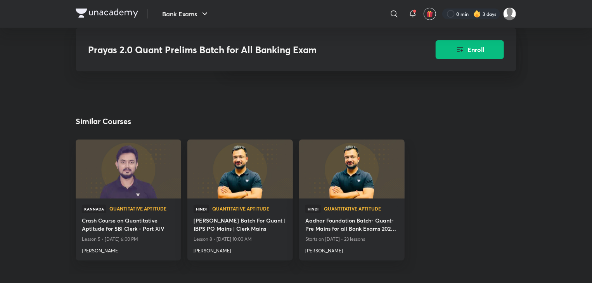 Image resolution: width=592 pixels, height=283 pixels. Describe the element at coordinates (240, 50) in the screenshot. I see `h3: Prayas 2.0 Quant Prelims Batch for All Banking Exam` at that location.